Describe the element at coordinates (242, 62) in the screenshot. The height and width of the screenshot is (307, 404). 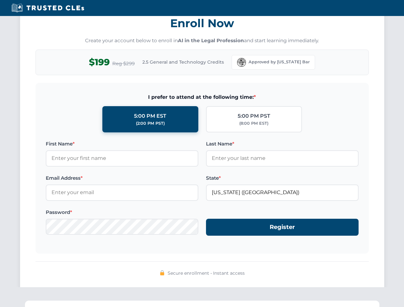
I see `img: Florida Bar` at that location.